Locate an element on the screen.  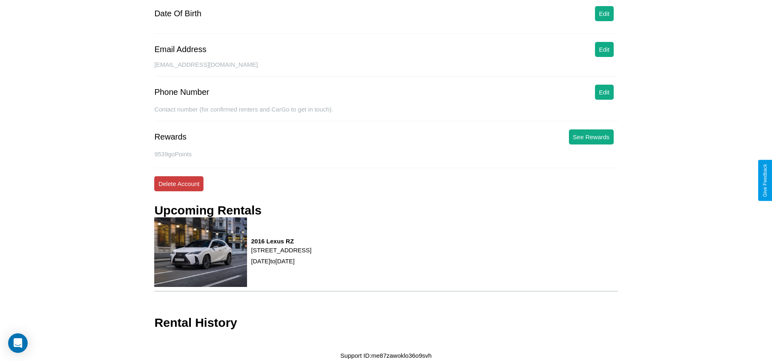
p: 9539 goPoints is located at coordinates (386, 154).